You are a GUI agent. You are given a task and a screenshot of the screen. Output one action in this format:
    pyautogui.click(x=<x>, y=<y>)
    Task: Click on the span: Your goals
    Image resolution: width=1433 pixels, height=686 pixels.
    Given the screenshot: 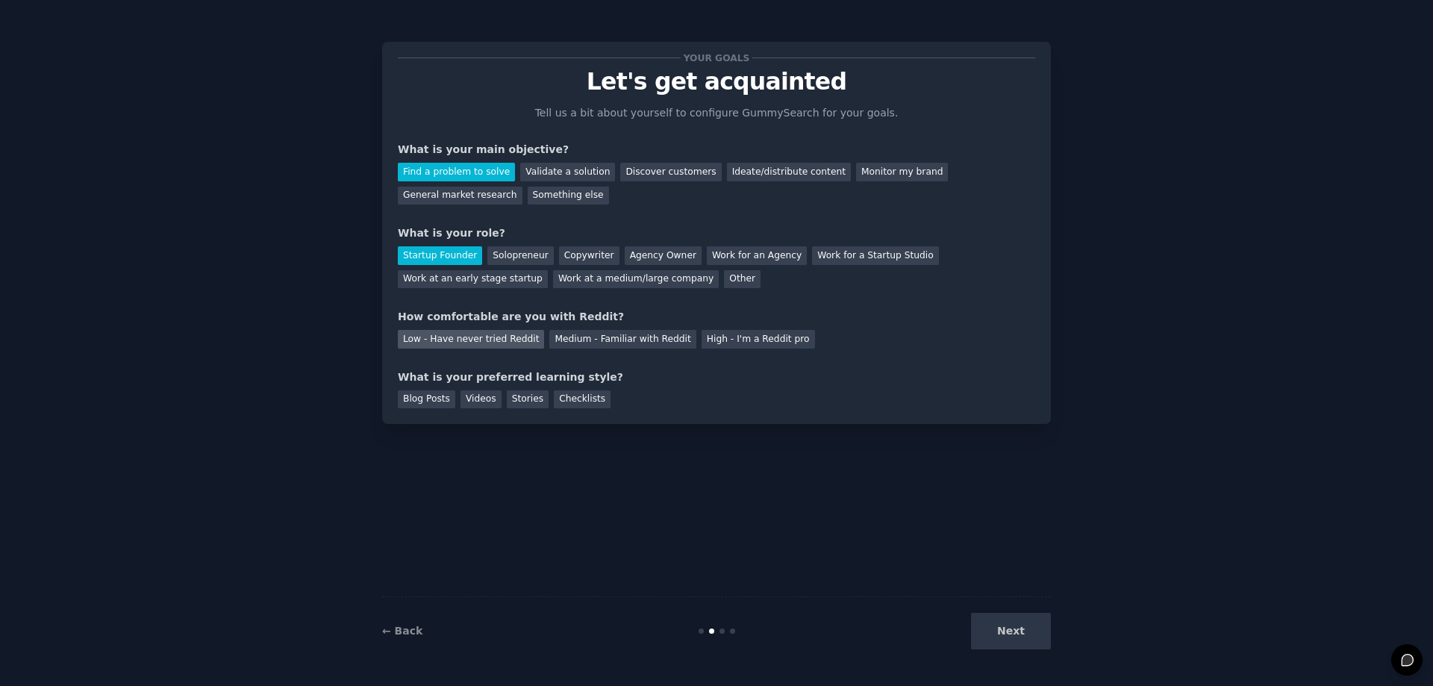 What is the action you would take?
    pyautogui.click(x=717, y=57)
    